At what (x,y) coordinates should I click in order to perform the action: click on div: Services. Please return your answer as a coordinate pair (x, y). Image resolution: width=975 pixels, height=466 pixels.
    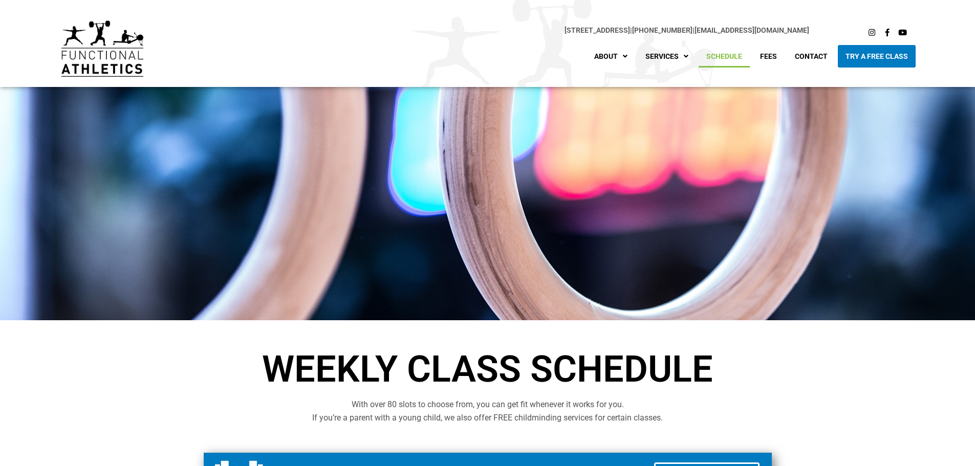
    Looking at the image, I should click on (667, 56).